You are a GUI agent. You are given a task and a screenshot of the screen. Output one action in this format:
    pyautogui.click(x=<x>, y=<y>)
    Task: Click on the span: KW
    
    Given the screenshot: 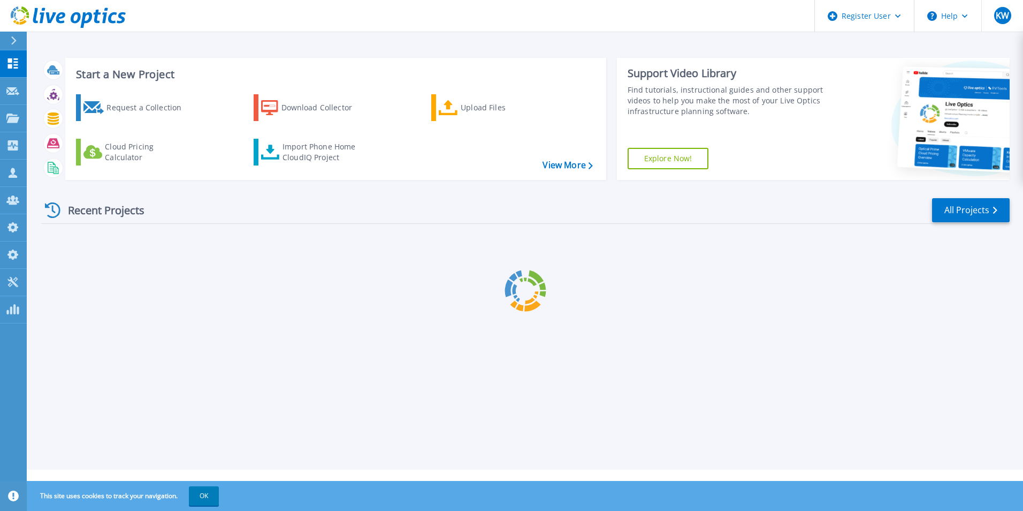 What is the action you would take?
    pyautogui.click(x=1003, y=16)
    